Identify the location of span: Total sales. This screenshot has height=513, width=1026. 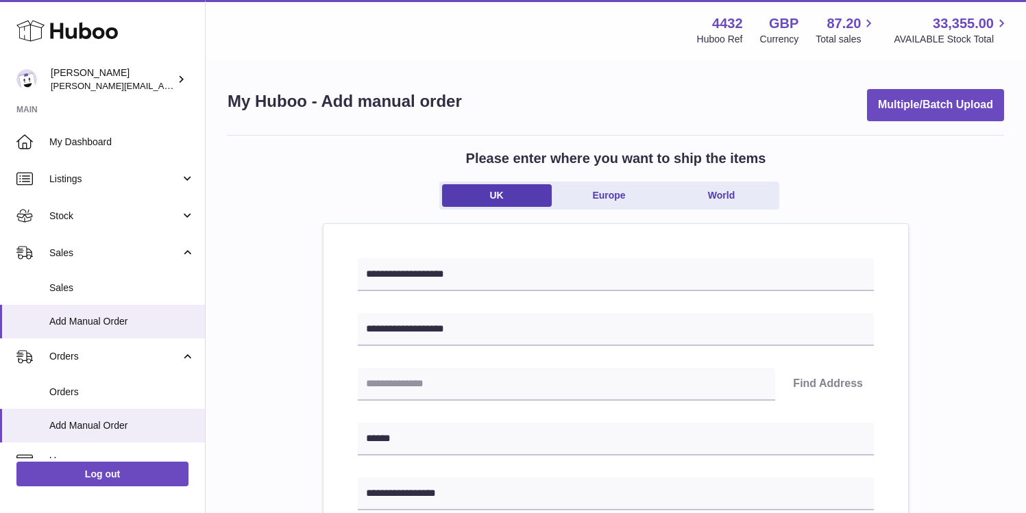
(846, 39).